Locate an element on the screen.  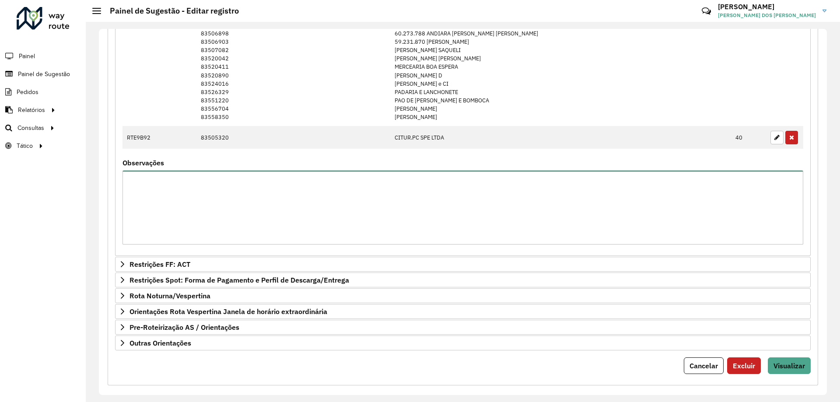
span: Restrições FF: ACT is located at coordinates (160, 264).